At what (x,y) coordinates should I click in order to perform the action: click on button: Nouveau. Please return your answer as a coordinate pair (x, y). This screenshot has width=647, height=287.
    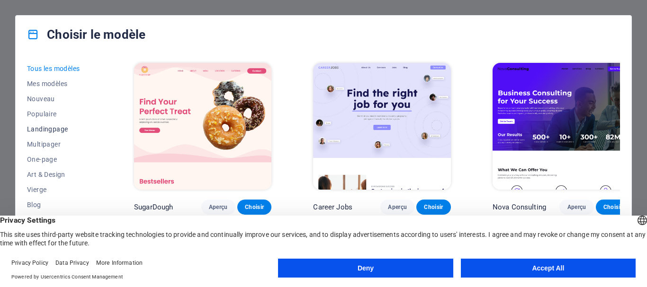
    Looking at the image, I should click on (60, 99).